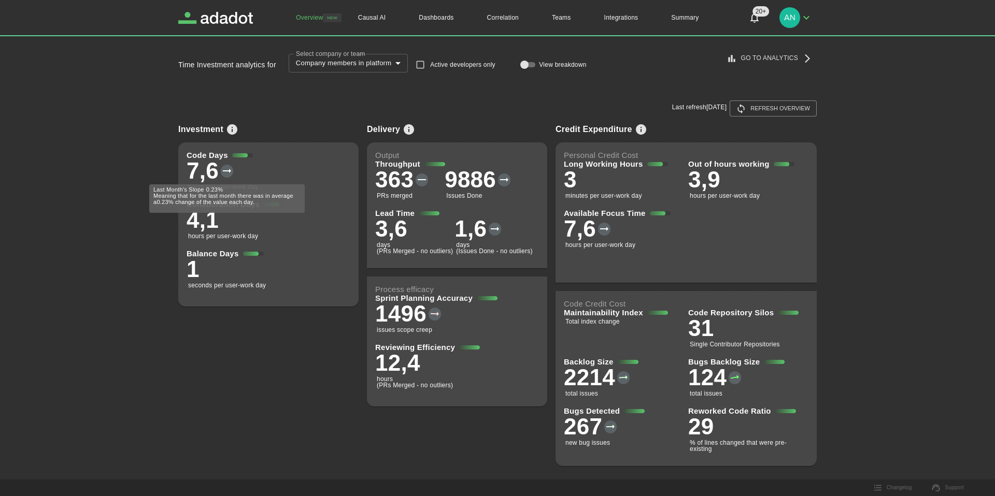 The image size is (995, 496). Describe the element at coordinates (397, 363) in the screenshot. I see `p: 12,4` at that location.